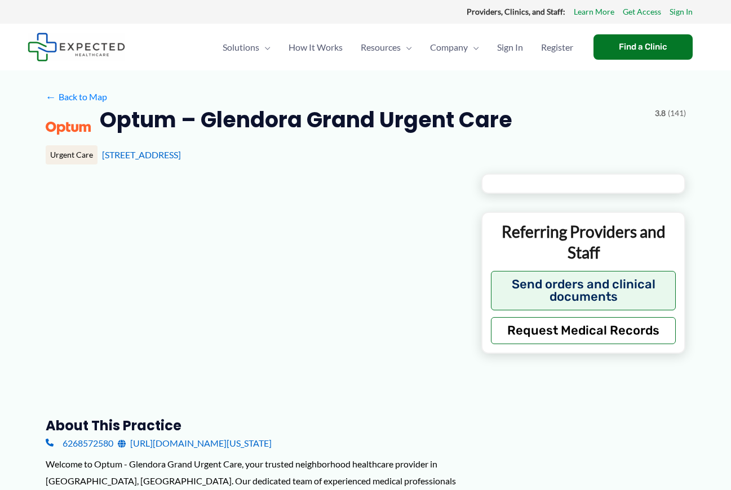  Describe the element at coordinates (643, 47) in the screenshot. I see `a: Find a Clinic` at that location.